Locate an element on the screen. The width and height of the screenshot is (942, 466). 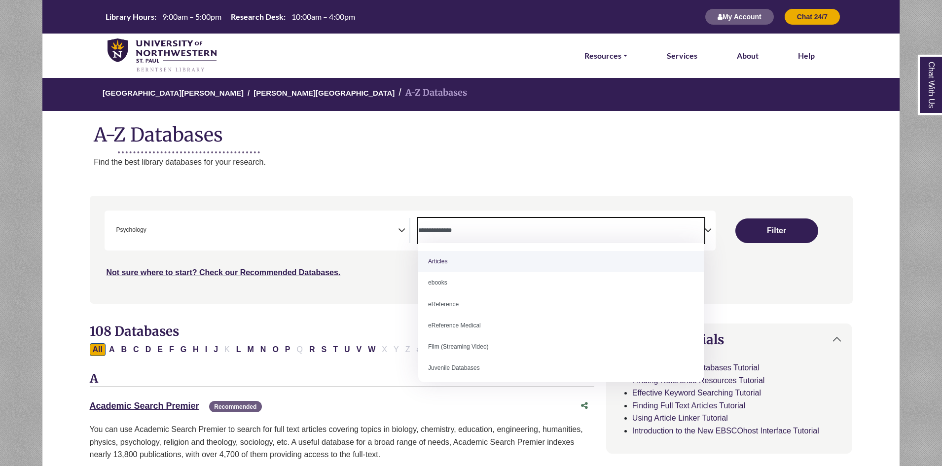
button: Filter Results P is located at coordinates (287, 350).